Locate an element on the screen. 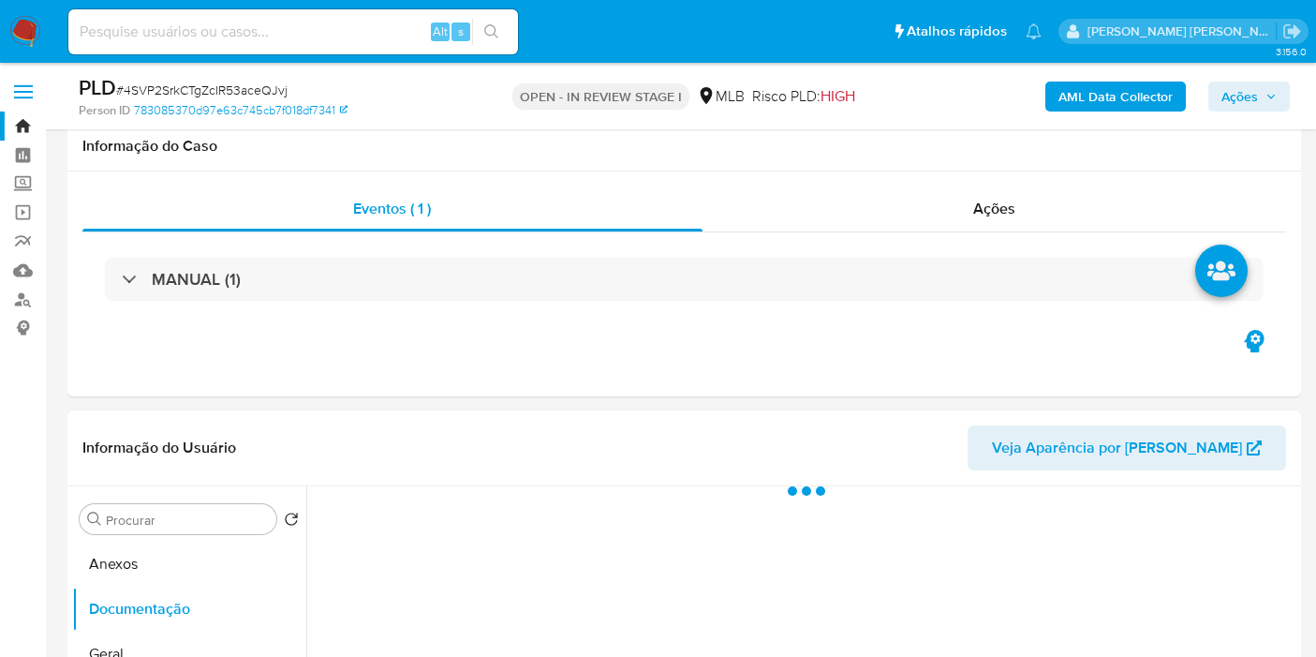 Image resolution: width=1316 pixels, height=657 pixels. a: Sair is located at coordinates (1292, 31).